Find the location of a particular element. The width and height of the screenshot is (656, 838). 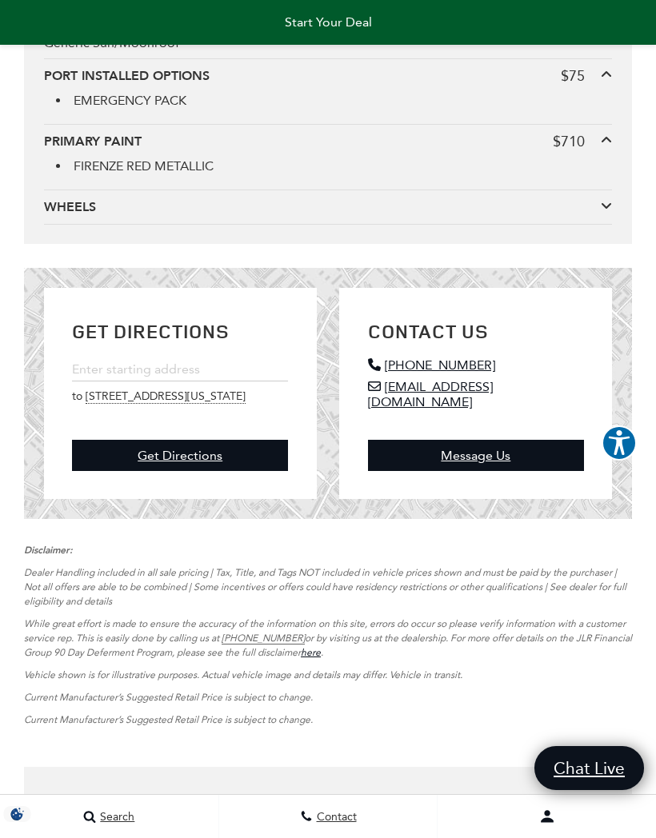

a: here is located at coordinates (310, 652).